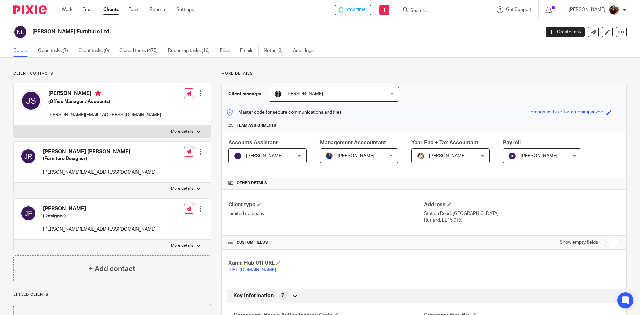 The image size is (640, 315). I want to click on div: grandmas-blue-tartan-chimpanzee, so click(567, 112).